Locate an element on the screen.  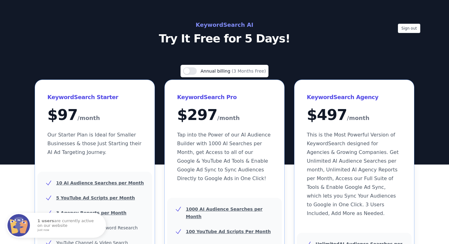
small: just now is located at coordinates (68, 230).